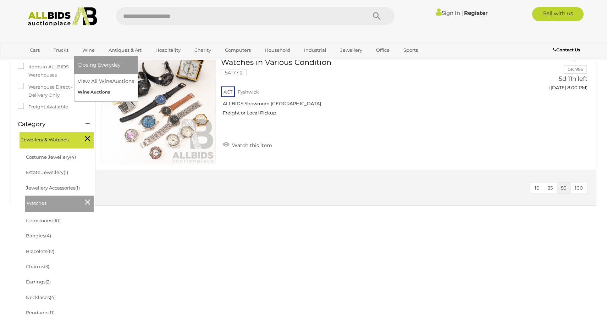 The image size is (607, 315). What do you see at coordinates (51, 157) in the screenshot?
I see `a: Costume Jewellery(4)` at bounding box center [51, 157].